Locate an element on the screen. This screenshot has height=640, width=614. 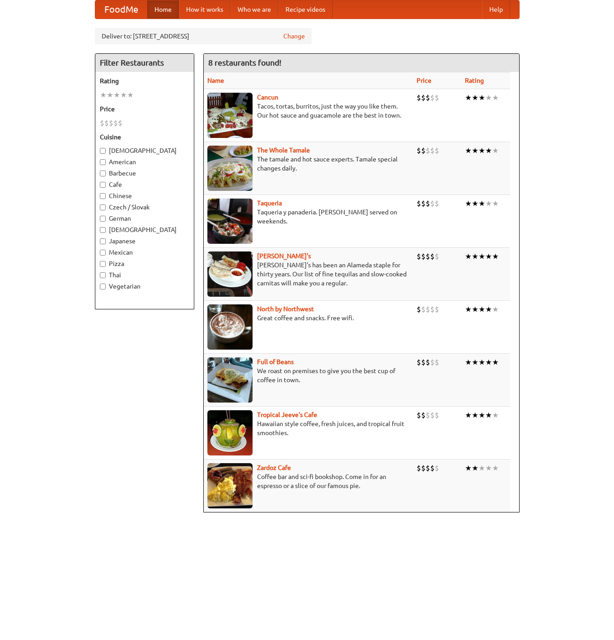
a: Tropical Jeeve's Cafe is located at coordinates (287, 414).